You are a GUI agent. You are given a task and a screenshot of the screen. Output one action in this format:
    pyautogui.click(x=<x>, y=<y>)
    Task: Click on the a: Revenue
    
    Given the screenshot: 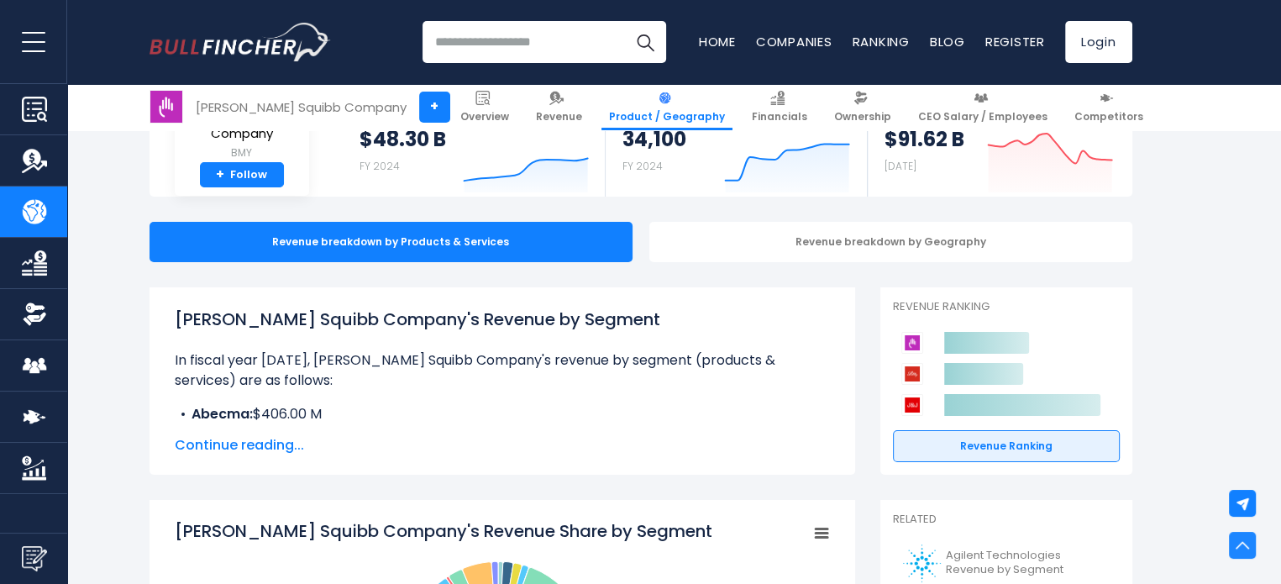 What is the action you would take?
    pyautogui.click(x=559, y=107)
    